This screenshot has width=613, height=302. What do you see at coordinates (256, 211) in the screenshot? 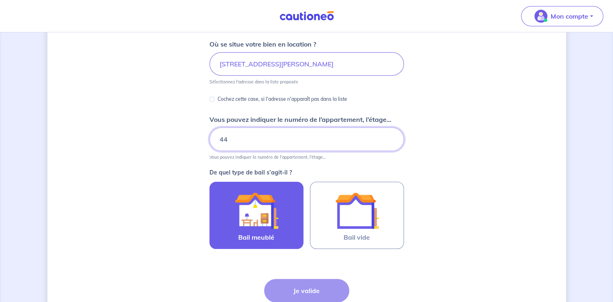
I see `img: illu_furnished_lease.svg` at bounding box center [256, 211].